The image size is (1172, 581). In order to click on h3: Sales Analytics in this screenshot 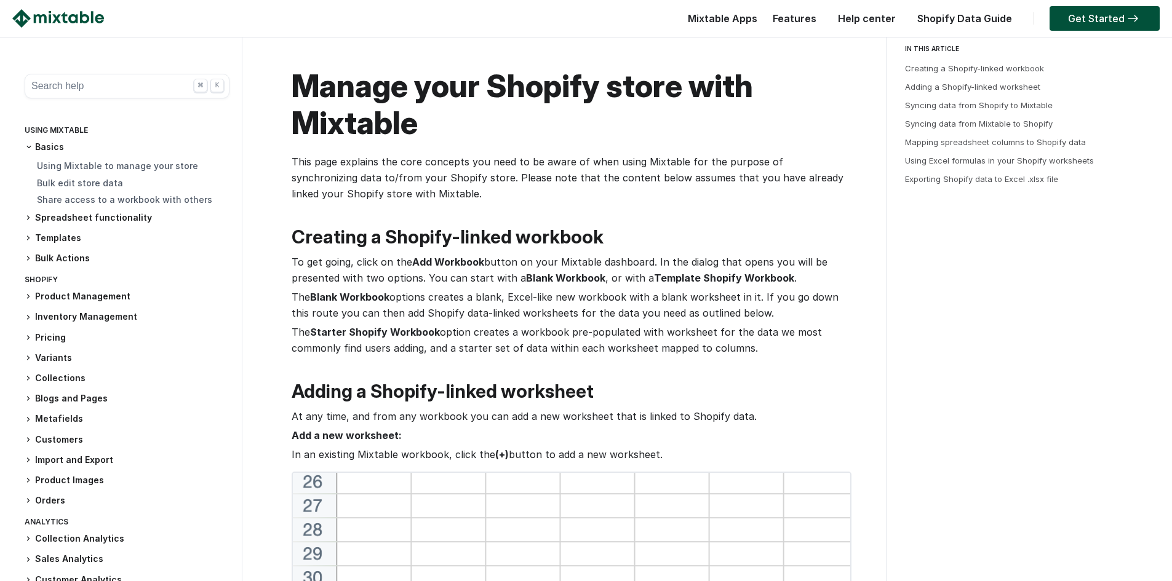, I will do `click(127, 559)`.